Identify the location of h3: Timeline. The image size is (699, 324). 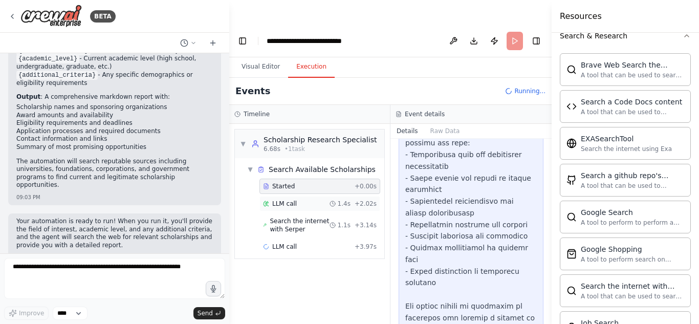
(256, 114).